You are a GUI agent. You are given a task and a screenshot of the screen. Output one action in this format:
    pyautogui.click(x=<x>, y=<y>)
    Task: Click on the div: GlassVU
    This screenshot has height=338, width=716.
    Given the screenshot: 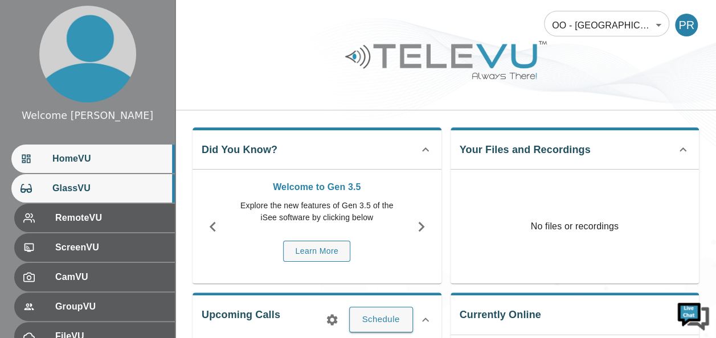 What is the action you would take?
    pyautogui.click(x=93, y=189)
    